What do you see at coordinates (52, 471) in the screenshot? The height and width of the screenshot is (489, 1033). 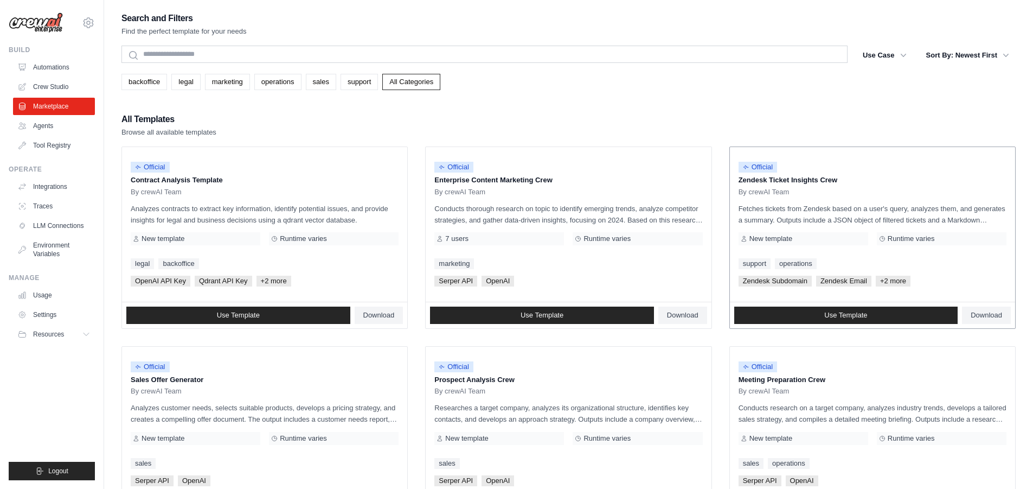 I see `button: Logout` at bounding box center [52, 471].